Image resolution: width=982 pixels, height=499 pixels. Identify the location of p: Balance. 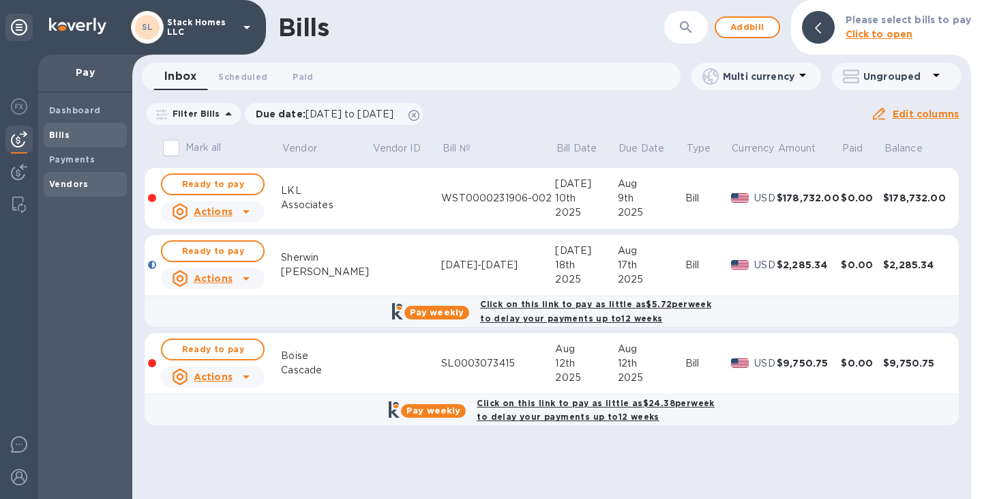
(904, 148).